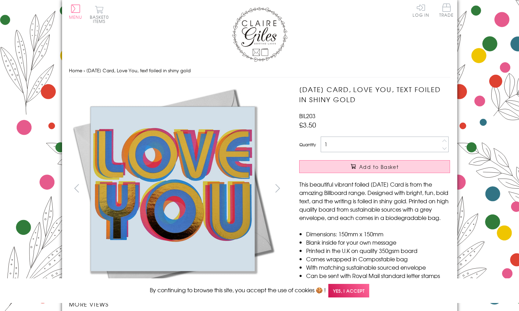 The width and height of the screenshot is (519, 311). I want to click on span: £3.50, so click(308, 125).